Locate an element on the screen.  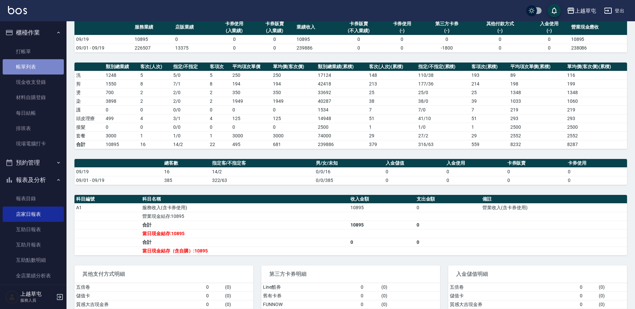
th: 客次(人次) is located at coordinates (155, 67).